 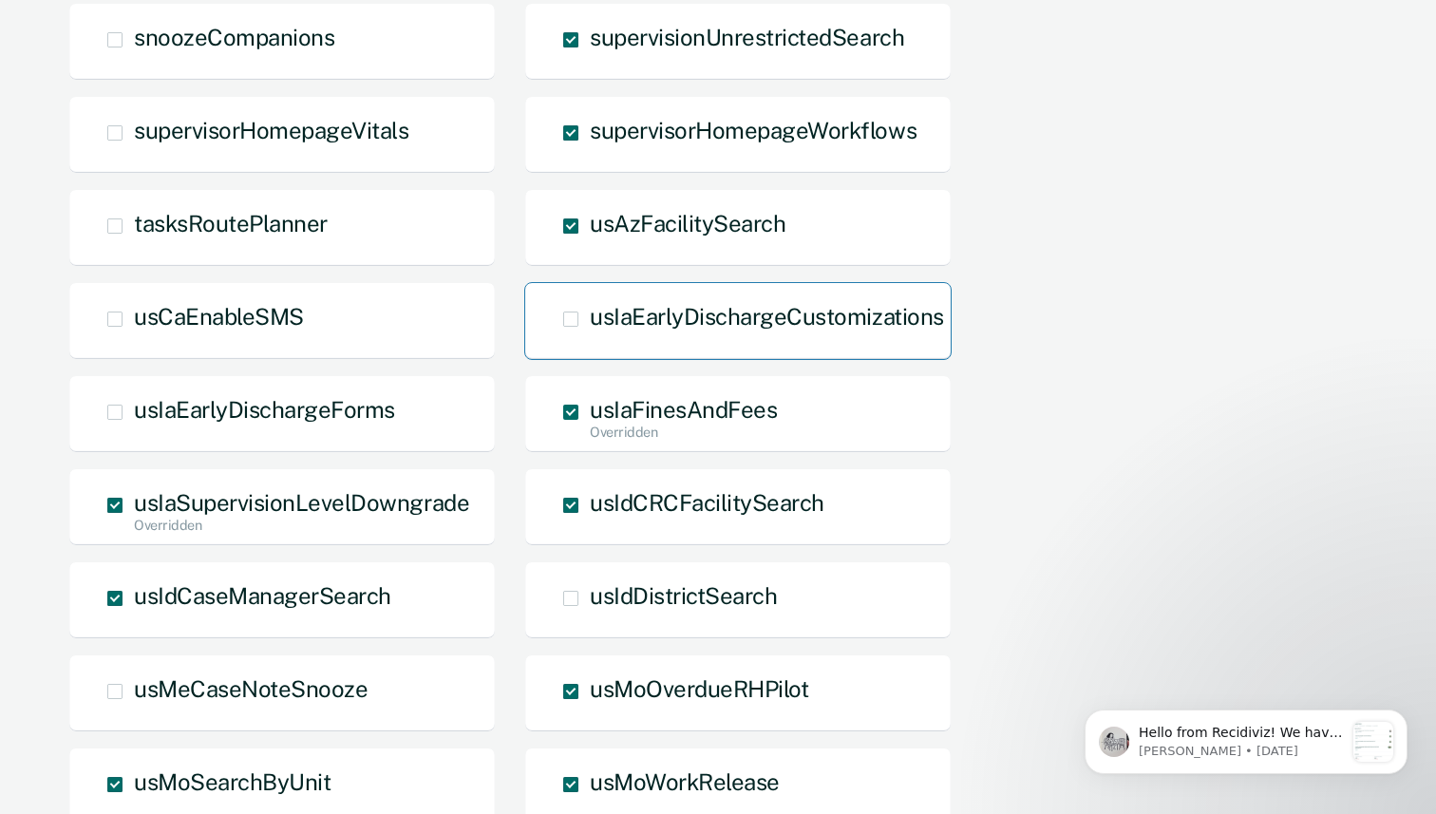 I want to click on span: supervisionUnrestrictedSearch, so click(x=746, y=37).